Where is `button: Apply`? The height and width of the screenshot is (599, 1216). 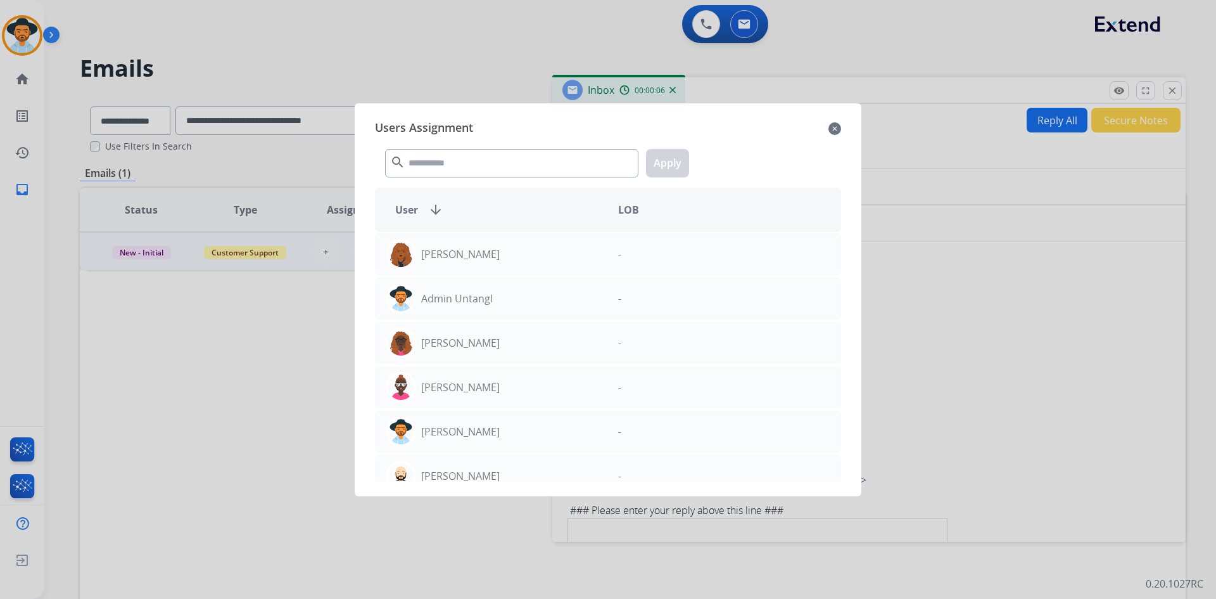
button: Apply is located at coordinates (668, 163).